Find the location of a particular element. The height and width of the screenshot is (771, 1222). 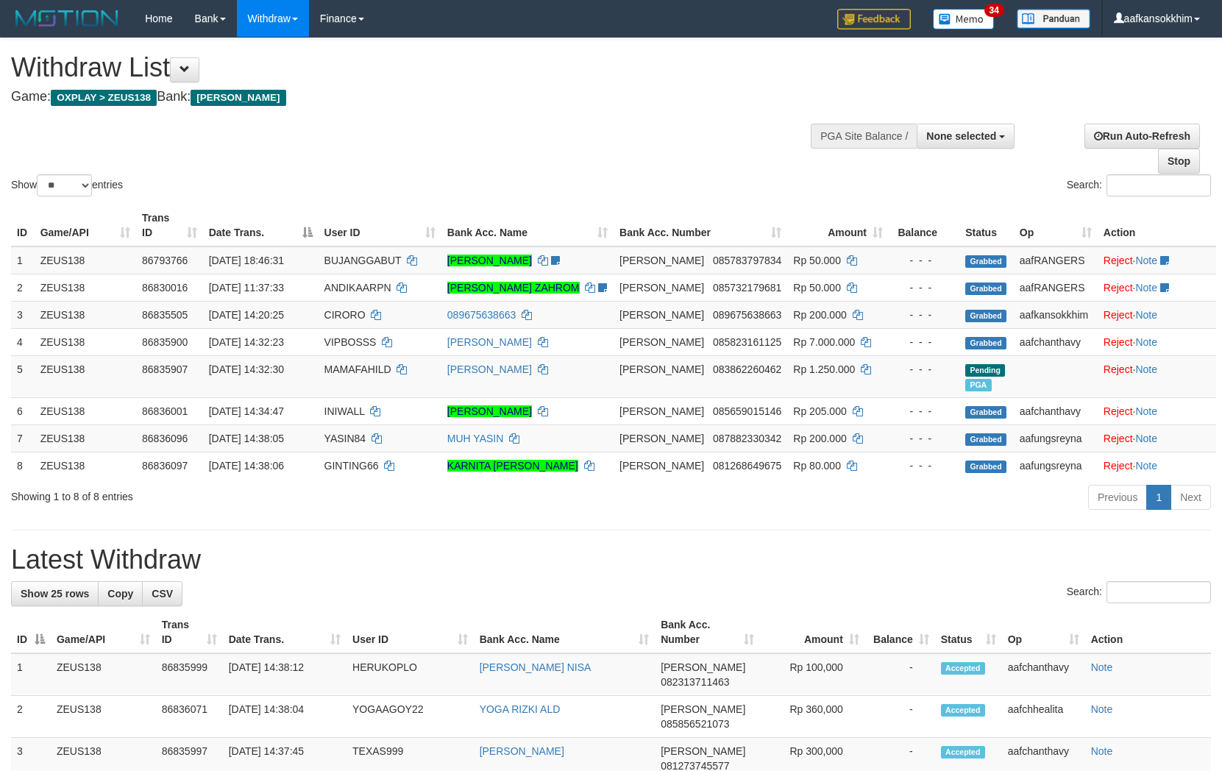

span: 86836001 is located at coordinates (165, 411).